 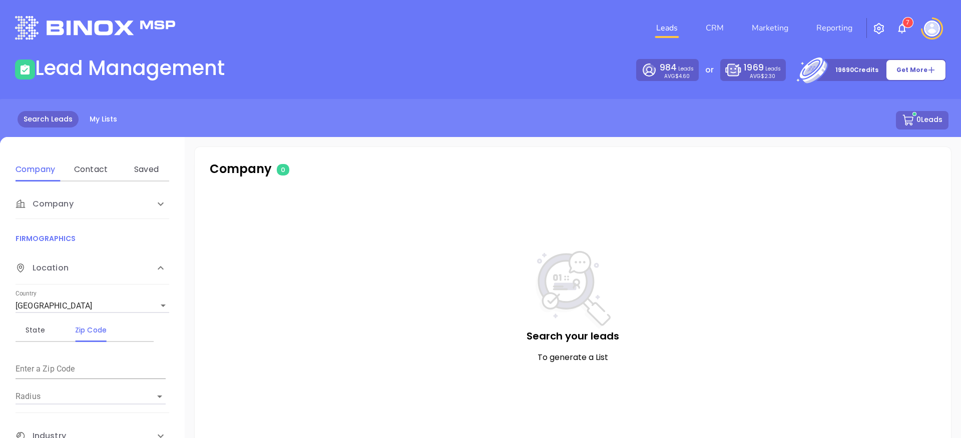 I want to click on button: Get More, so click(x=916, y=70).